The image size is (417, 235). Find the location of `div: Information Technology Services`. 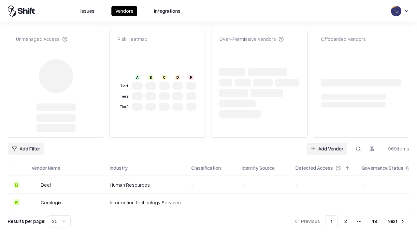

div: Information Technology Services is located at coordinates (145, 202).